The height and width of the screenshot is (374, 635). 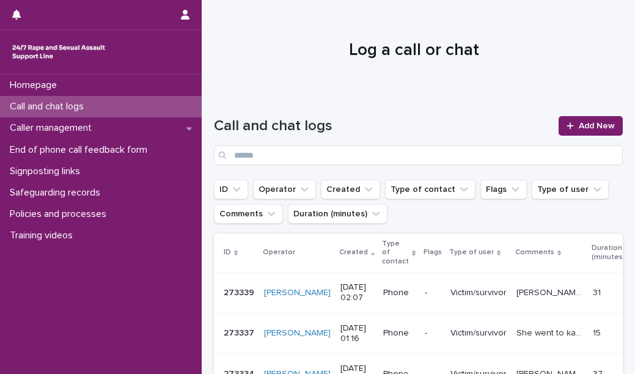 What do you see at coordinates (59, 52) in the screenshot?
I see `img: rhQMoQhaT3yELyF149Cw` at bounding box center [59, 52].